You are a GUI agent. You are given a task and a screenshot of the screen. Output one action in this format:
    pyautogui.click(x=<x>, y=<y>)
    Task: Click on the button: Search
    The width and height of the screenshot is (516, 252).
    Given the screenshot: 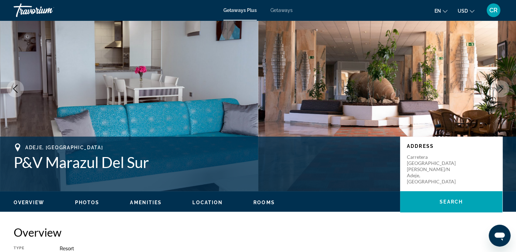 What is the action you would take?
    pyautogui.click(x=451, y=201)
    